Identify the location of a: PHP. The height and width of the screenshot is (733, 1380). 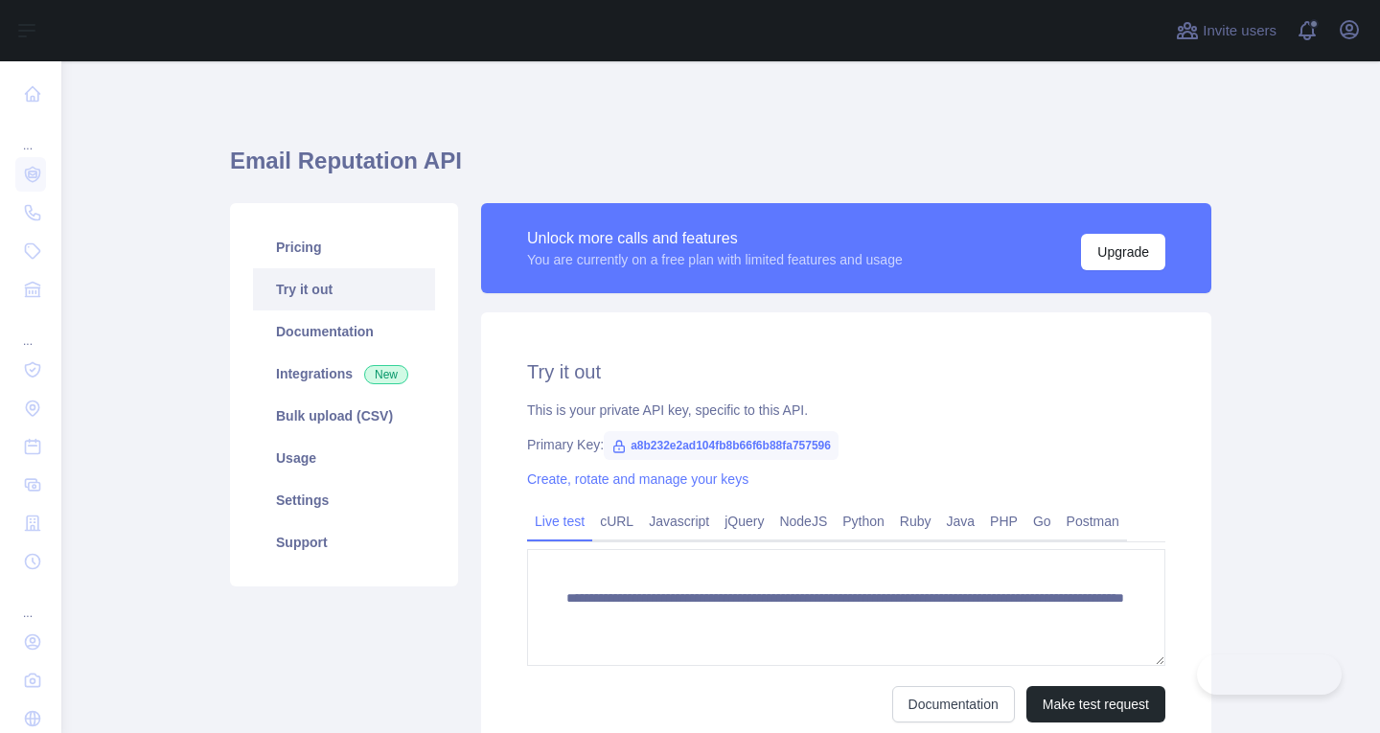
(1003, 521).